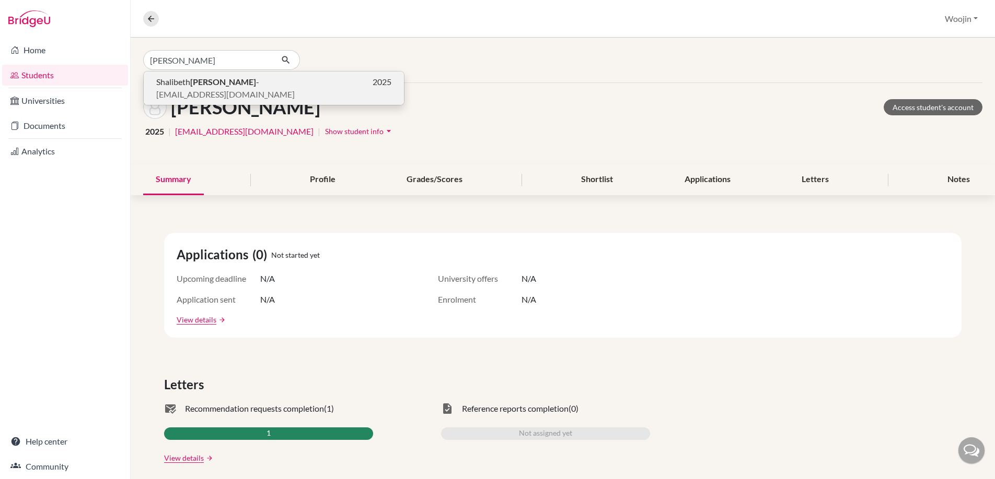 This screenshot has height=479, width=995. Describe the element at coordinates (958, 180) in the screenshot. I see `div: Notes` at that location.